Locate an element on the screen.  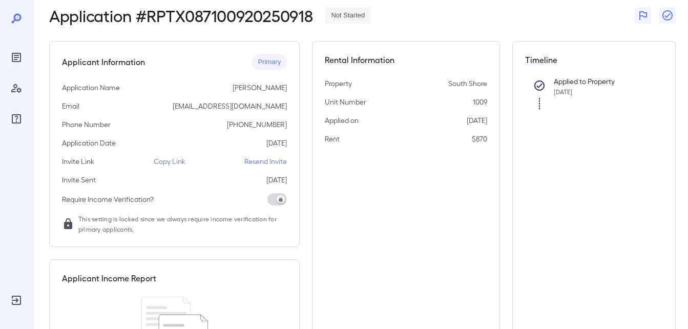
p: South Shore is located at coordinates (468, 84).